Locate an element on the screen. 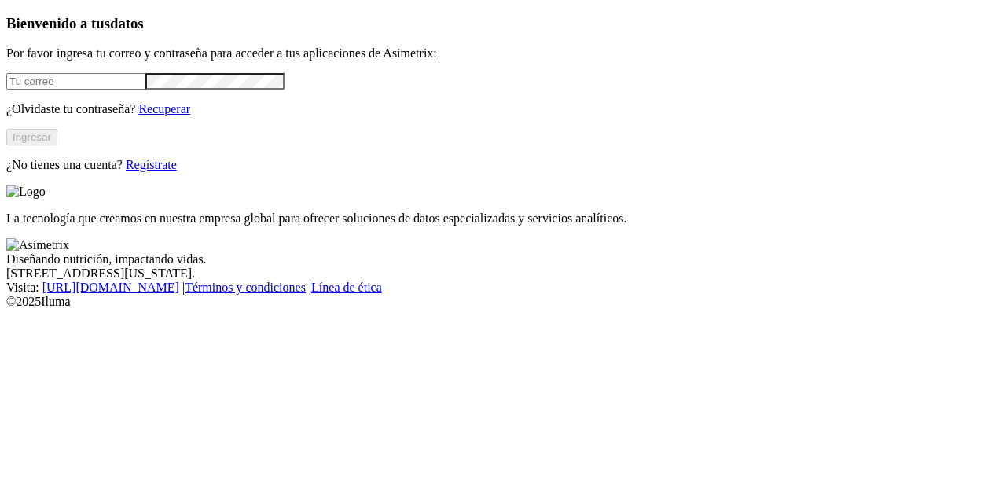 This screenshot has height=496, width=1006. p: ¿No tienes una cuenta? is located at coordinates (503, 165).